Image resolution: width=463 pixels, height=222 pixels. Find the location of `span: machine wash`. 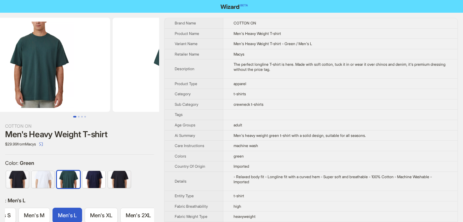

span: machine wash is located at coordinates (246, 146).